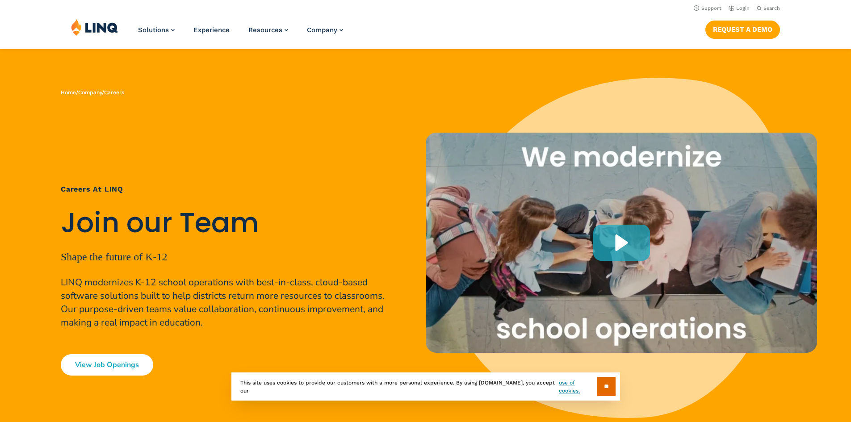 Image resolution: width=851 pixels, height=422 pixels. Describe the element at coordinates (226, 189) in the screenshot. I see `h1: Careers at LINQ` at that location.